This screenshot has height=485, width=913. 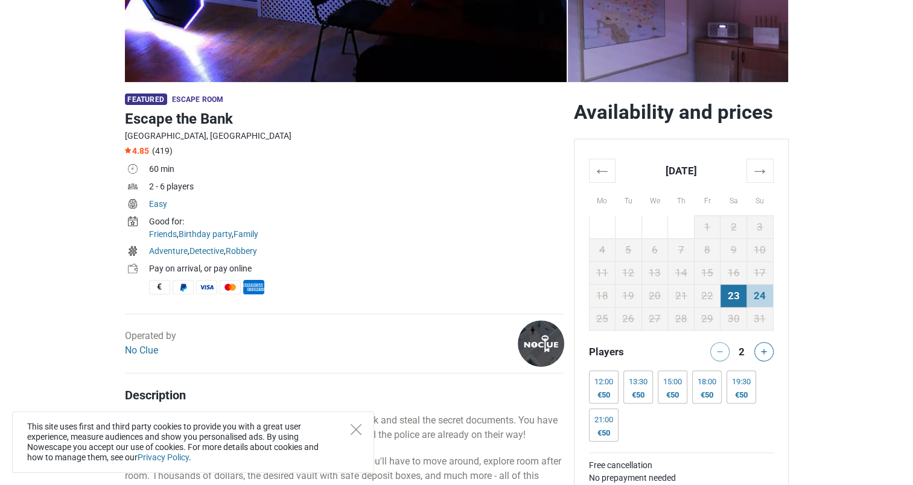 What do you see at coordinates (707, 227) in the screenshot?
I see `td: 1` at bounding box center [707, 227].